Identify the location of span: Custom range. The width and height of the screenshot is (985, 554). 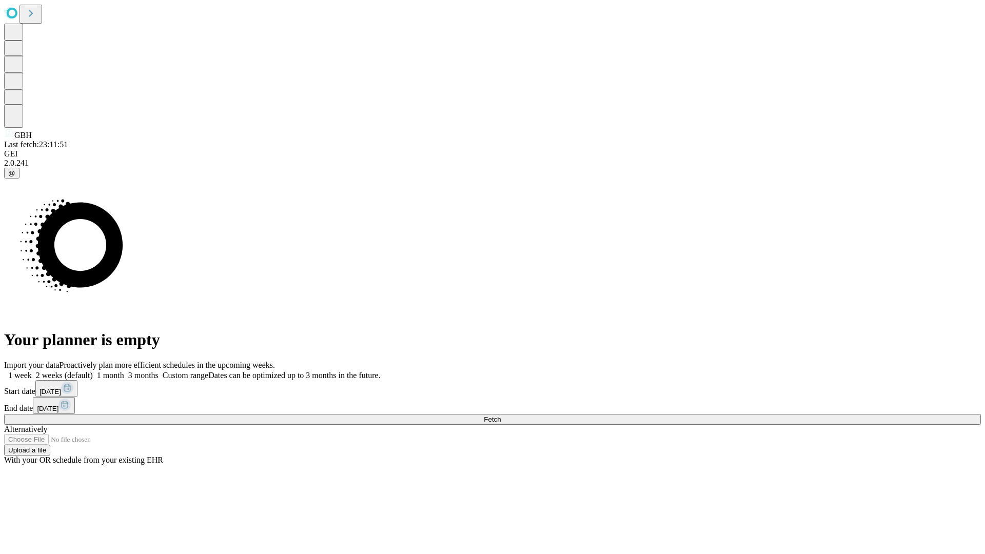
(185, 375).